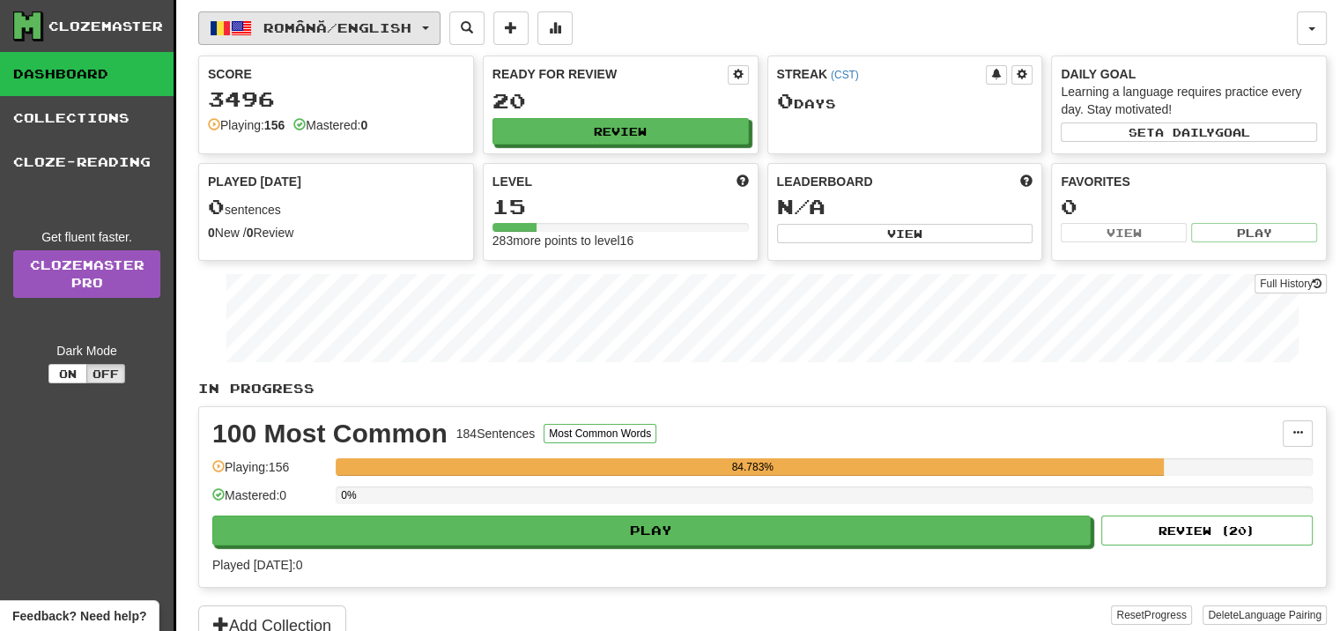 The image size is (1340, 631). Describe the element at coordinates (801, 206) in the screenshot. I see `span: N/A` at that location.